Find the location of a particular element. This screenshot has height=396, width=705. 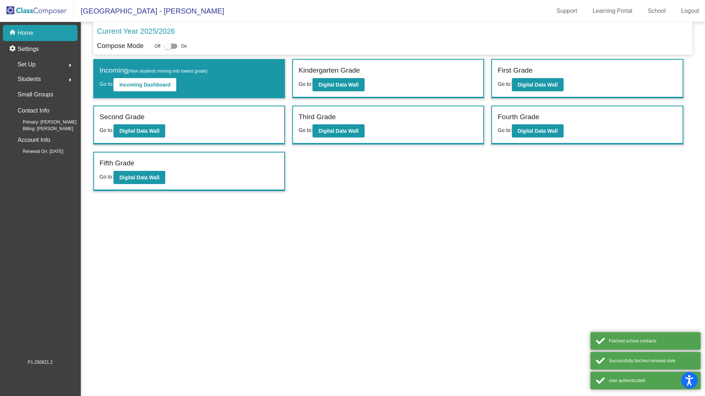

div: Fetched school contacts is located at coordinates (651, 341).